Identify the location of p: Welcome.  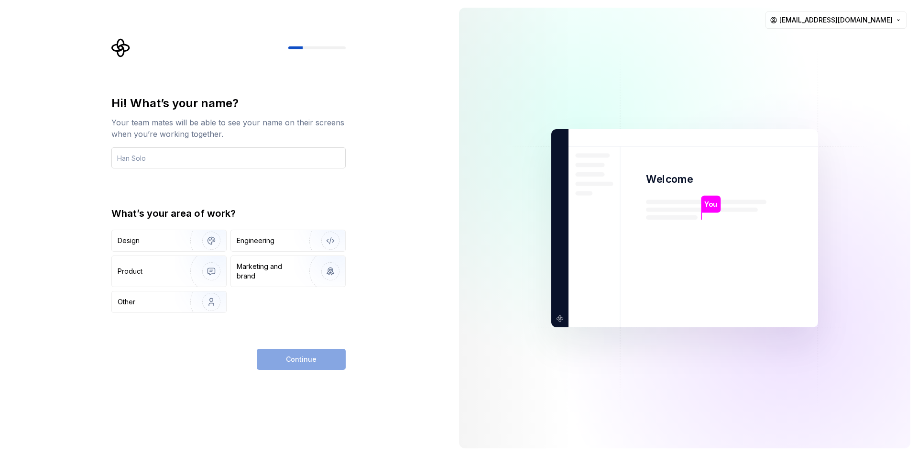
(670, 179).